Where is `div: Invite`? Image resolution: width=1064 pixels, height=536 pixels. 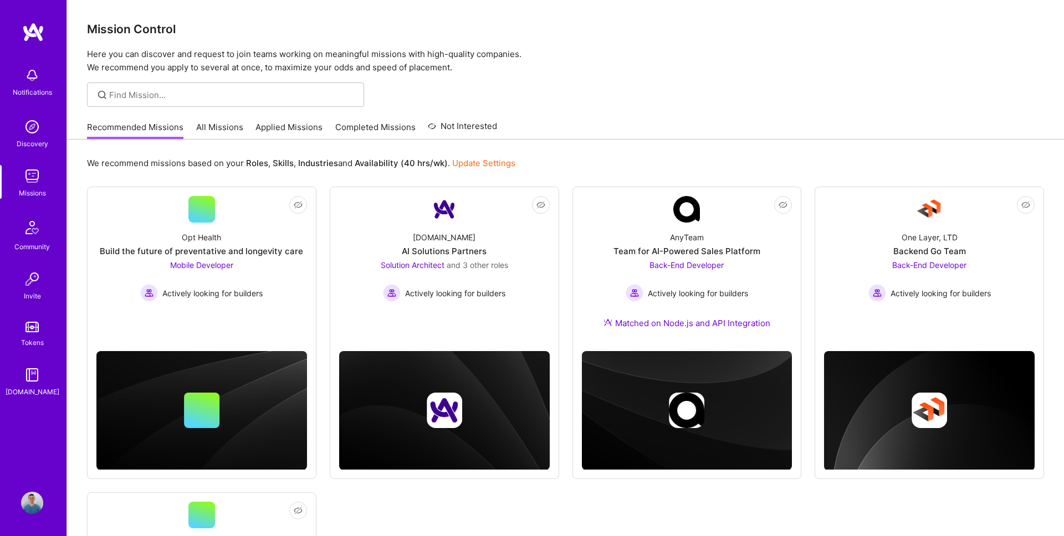 div: Invite is located at coordinates (32, 296).